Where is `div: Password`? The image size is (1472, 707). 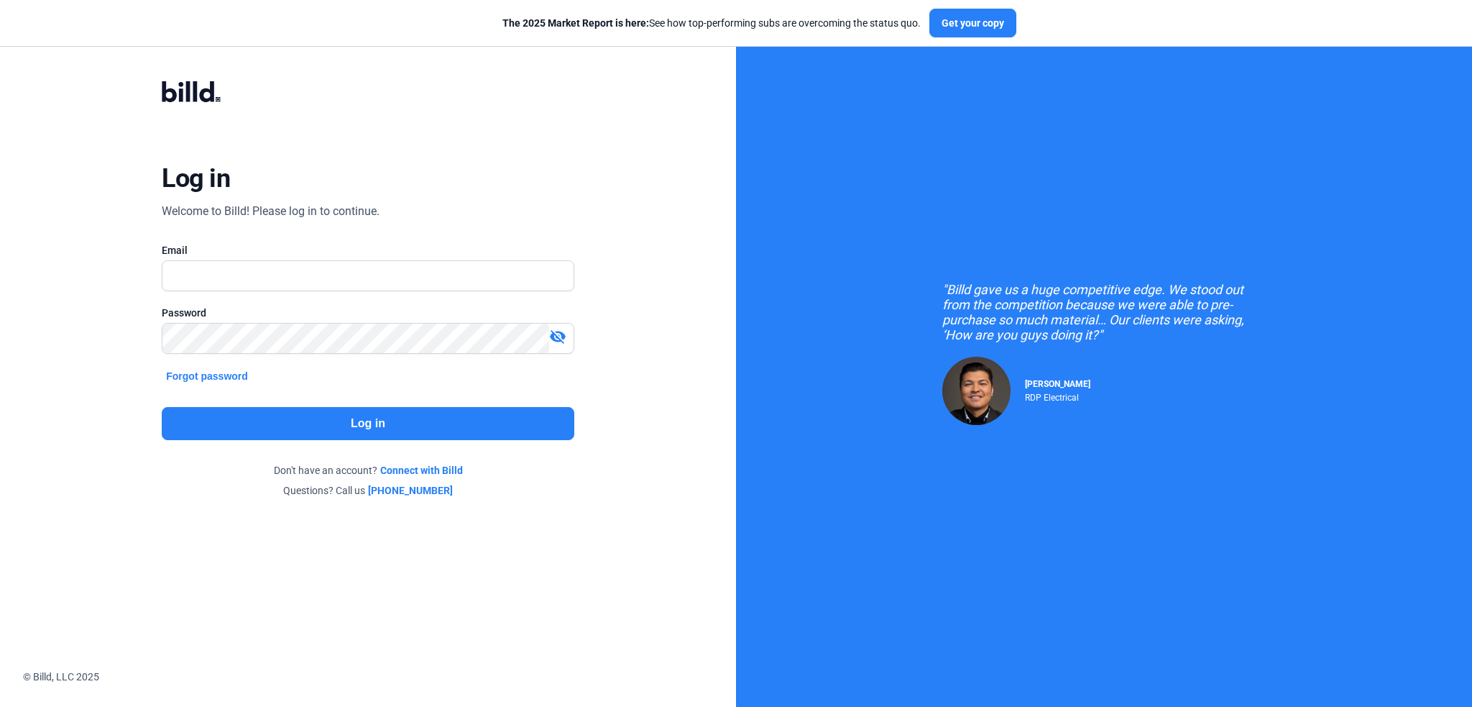
div: Password is located at coordinates (367, 313).